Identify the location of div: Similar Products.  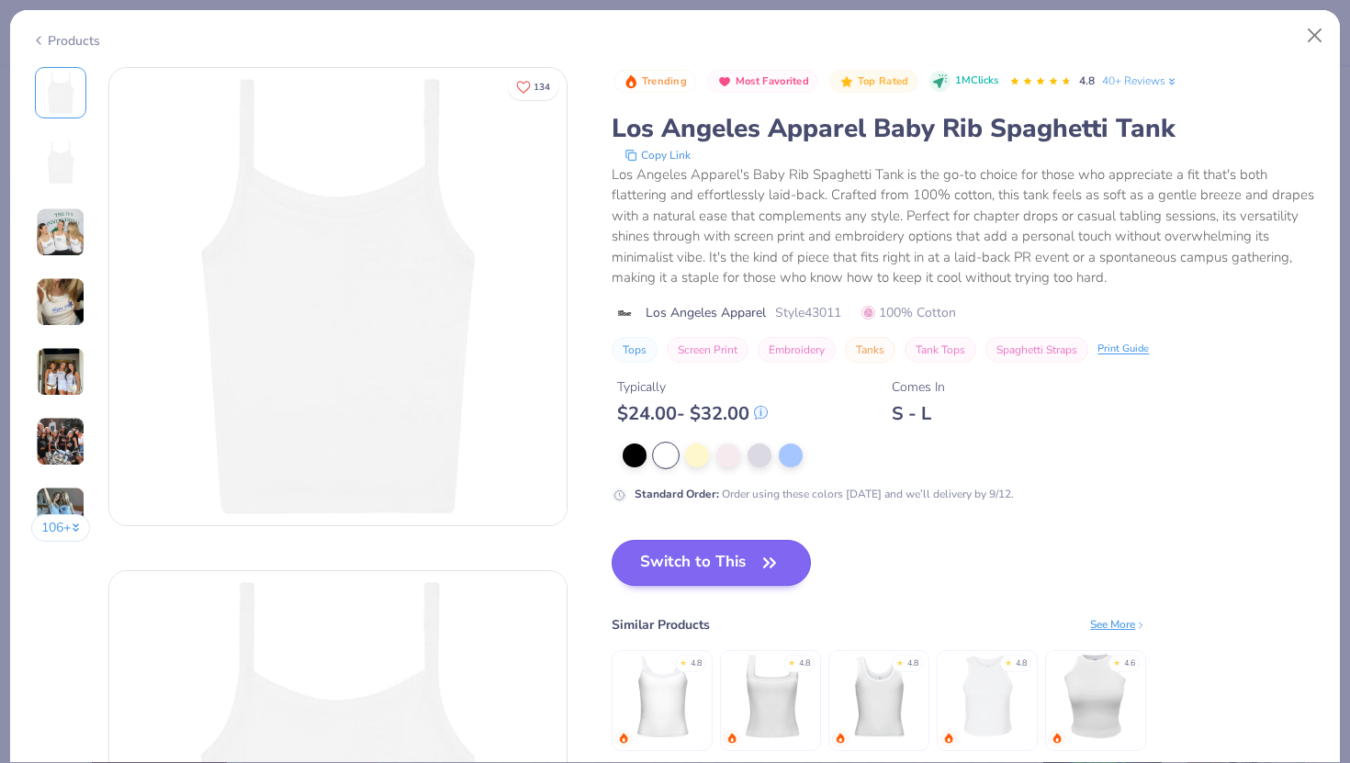
(661, 625).